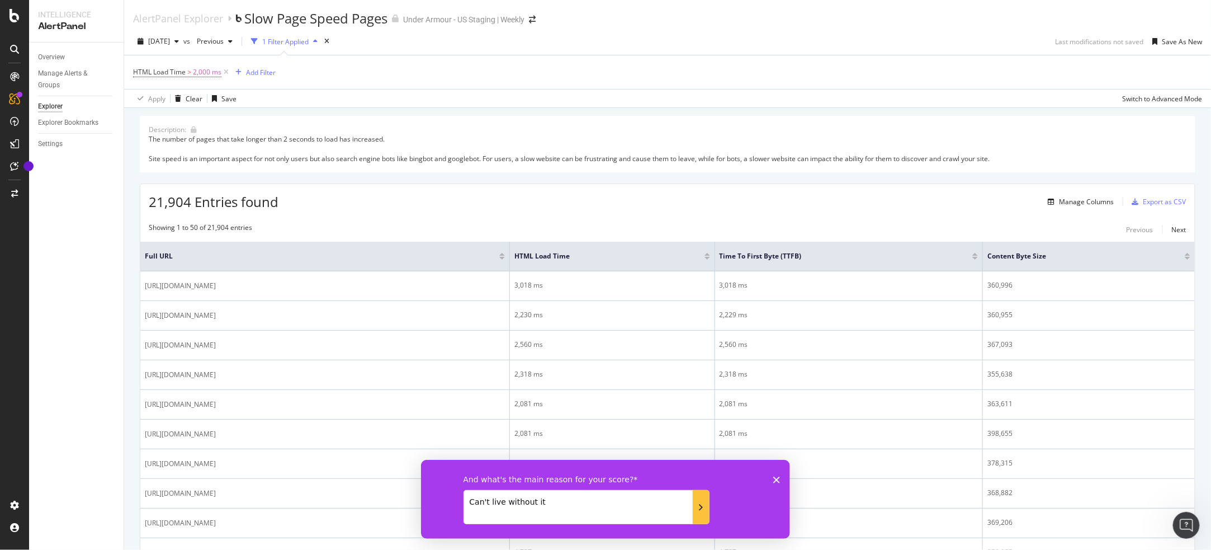 Image resolution: width=1211 pixels, height=550 pixels. What do you see at coordinates (261, 72) in the screenshot?
I see `div: Add Filter` at bounding box center [261, 72].